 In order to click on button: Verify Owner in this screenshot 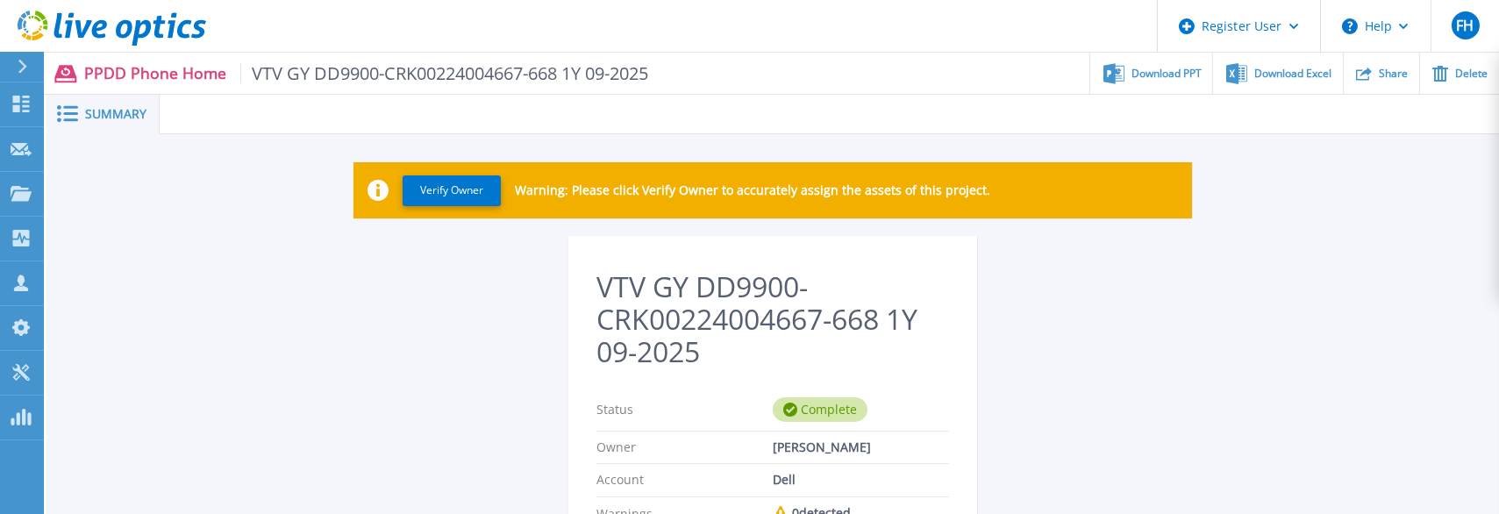, I will do `click(452, 190)`.